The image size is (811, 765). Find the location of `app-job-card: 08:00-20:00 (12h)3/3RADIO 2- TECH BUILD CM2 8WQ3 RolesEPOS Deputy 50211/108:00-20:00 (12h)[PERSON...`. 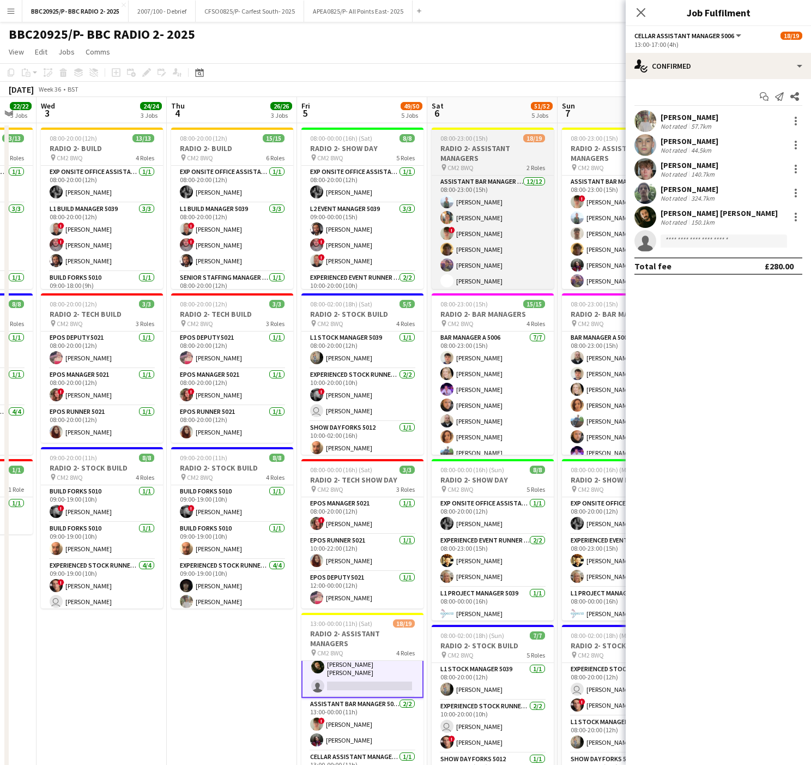

app-job-card: 08:00-20:00 (12h)3/3RADIO 2- TECH BUILD CM2 8WQ3 RolesEPOS Deputy 50211/108:00-20:00 (12h)[PERSON... is located at coordinates (102, 368).